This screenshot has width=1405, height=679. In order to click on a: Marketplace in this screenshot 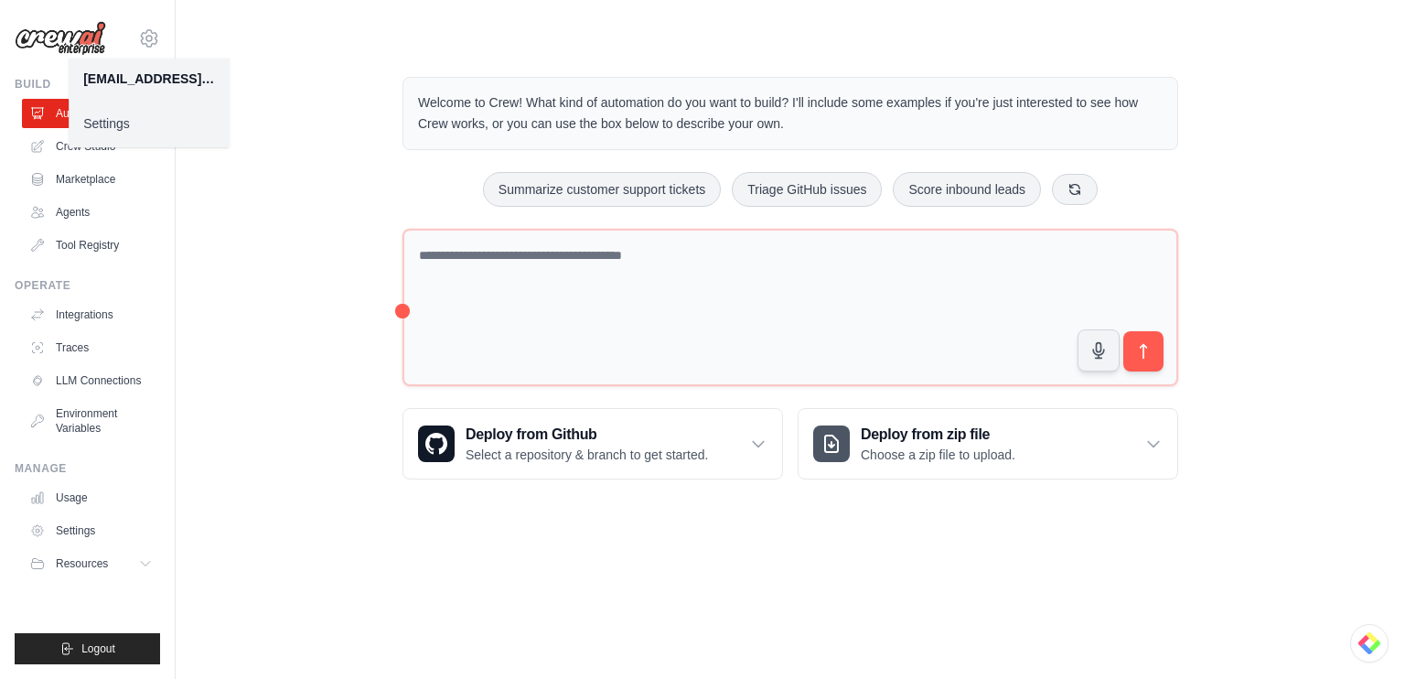, I will do `click(91, 179)`.